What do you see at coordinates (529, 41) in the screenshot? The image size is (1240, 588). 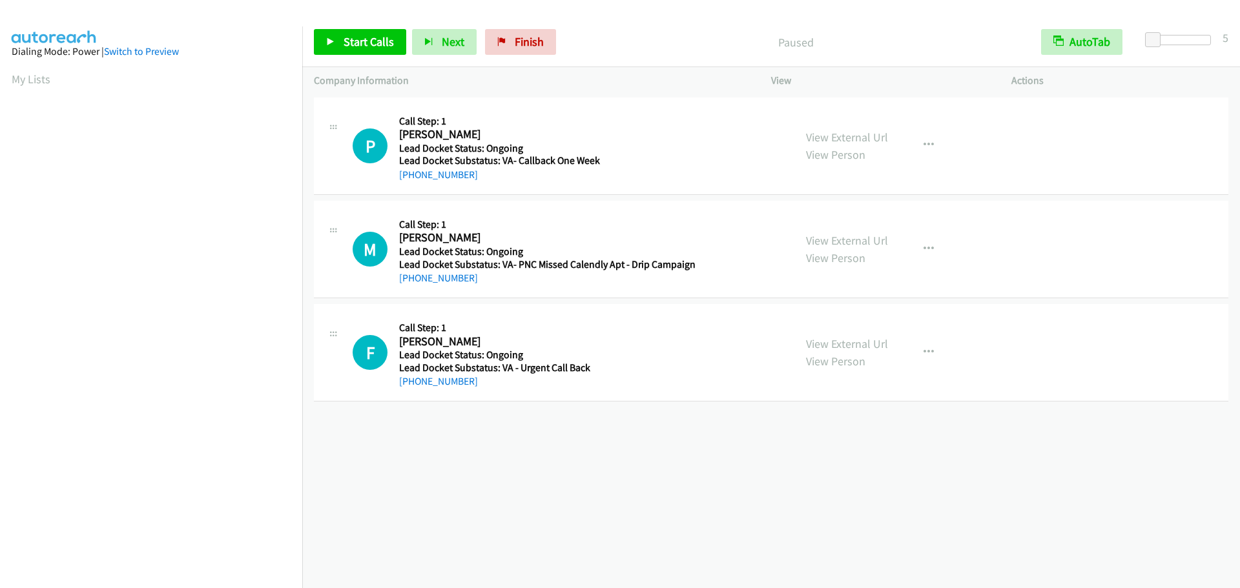 I see `span: Finish` at bounding box center [529, 41].